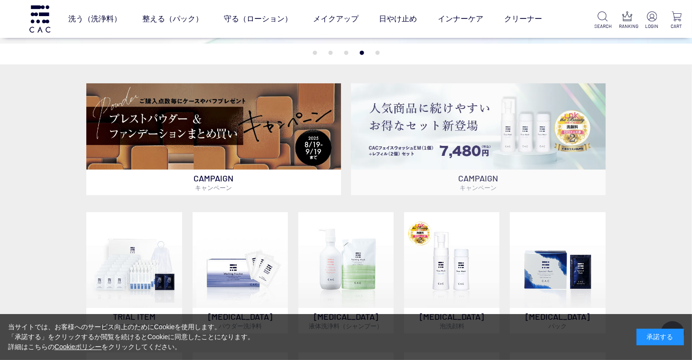  I want to click on a: Cookieポリシー, so click(78, 347).